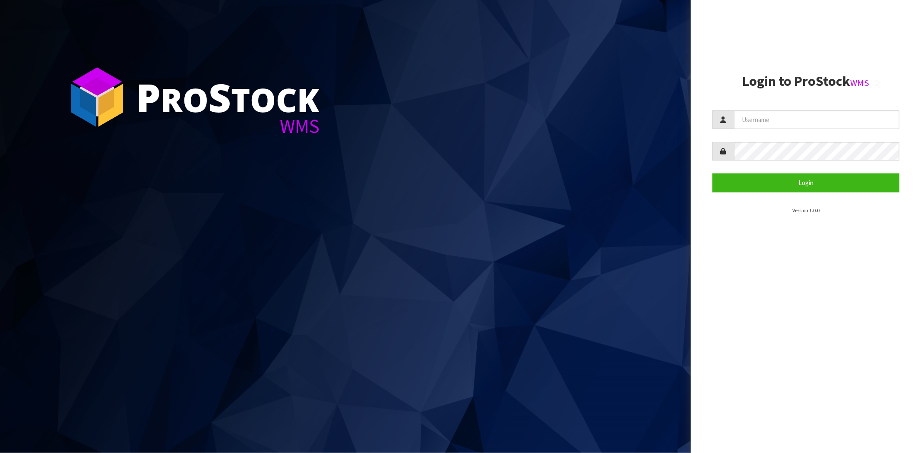  What do you see at coordinates (805, 210) in the screenshot?
I see `small: Version 1.0.0` at bounding box center [805, 210].